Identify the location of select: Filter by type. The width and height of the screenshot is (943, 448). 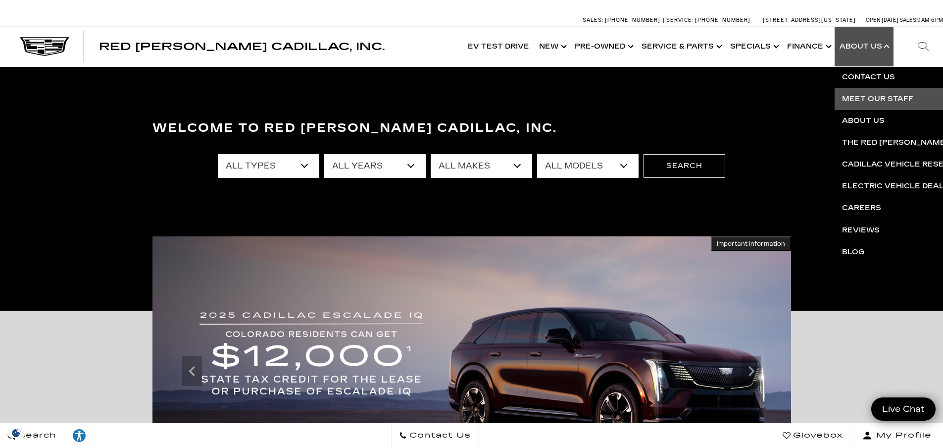
(268, 166).